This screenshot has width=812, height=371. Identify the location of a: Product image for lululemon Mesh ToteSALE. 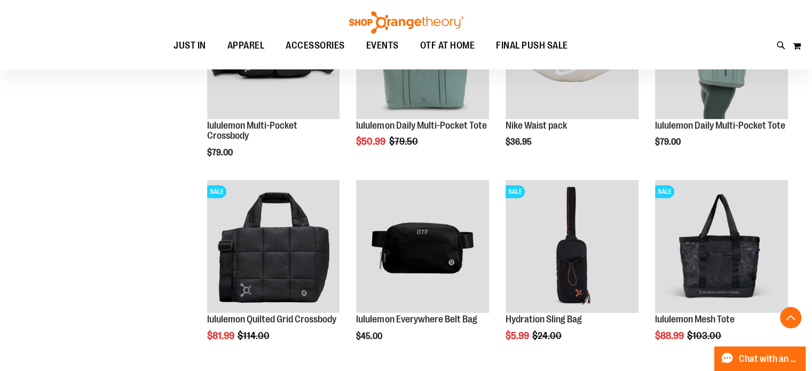
(721, 247).